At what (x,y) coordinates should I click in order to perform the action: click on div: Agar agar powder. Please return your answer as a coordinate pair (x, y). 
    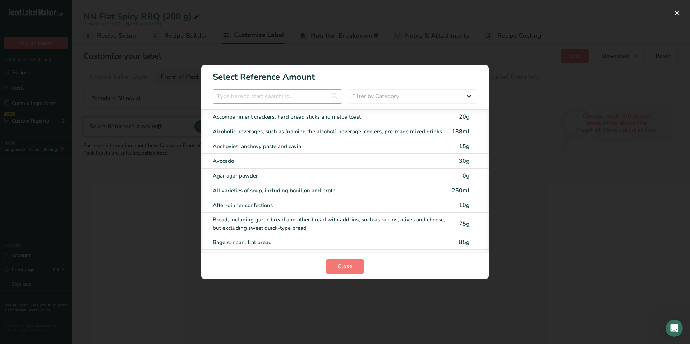
    Looking at the image, I should click on (330, 176).